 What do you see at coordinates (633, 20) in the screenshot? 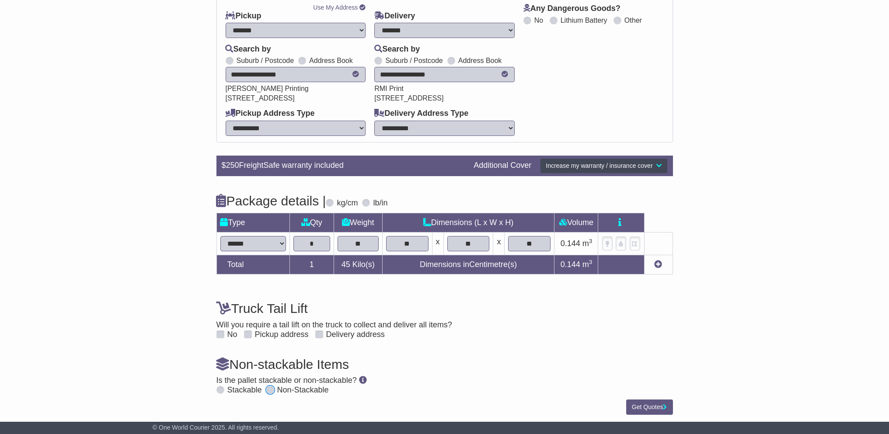
I see `label: Other` at bounding box center [633, 20].